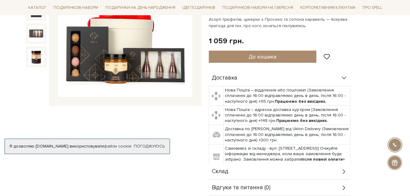  I want to click on a: файли cookie, so click(118, 146).